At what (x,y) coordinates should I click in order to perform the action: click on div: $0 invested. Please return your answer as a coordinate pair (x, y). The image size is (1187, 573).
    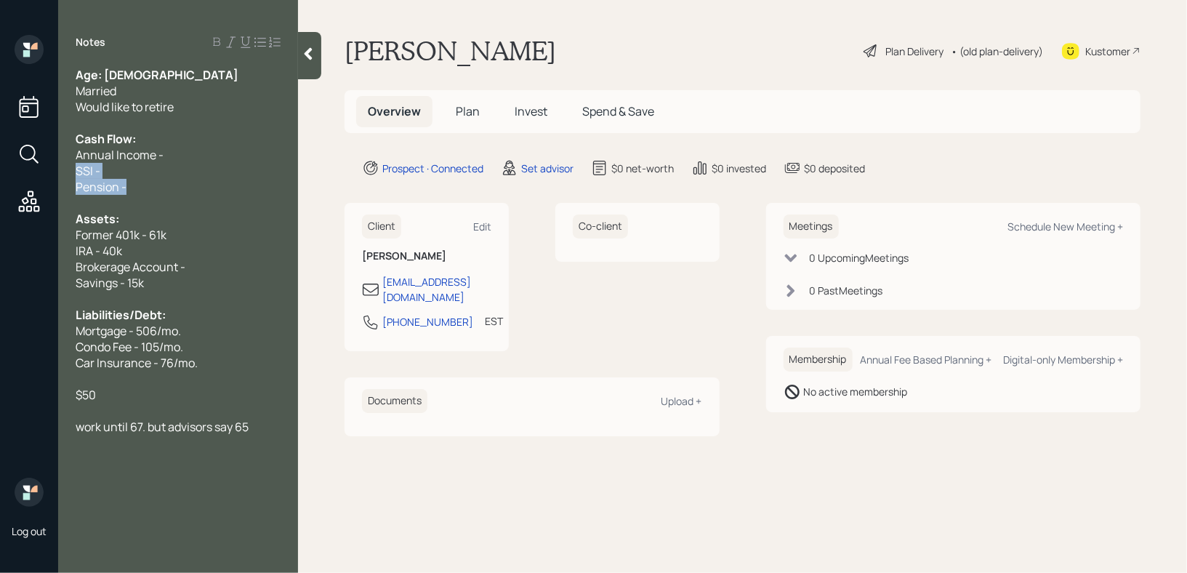
    Looking at the image, I should click on (739, 168).